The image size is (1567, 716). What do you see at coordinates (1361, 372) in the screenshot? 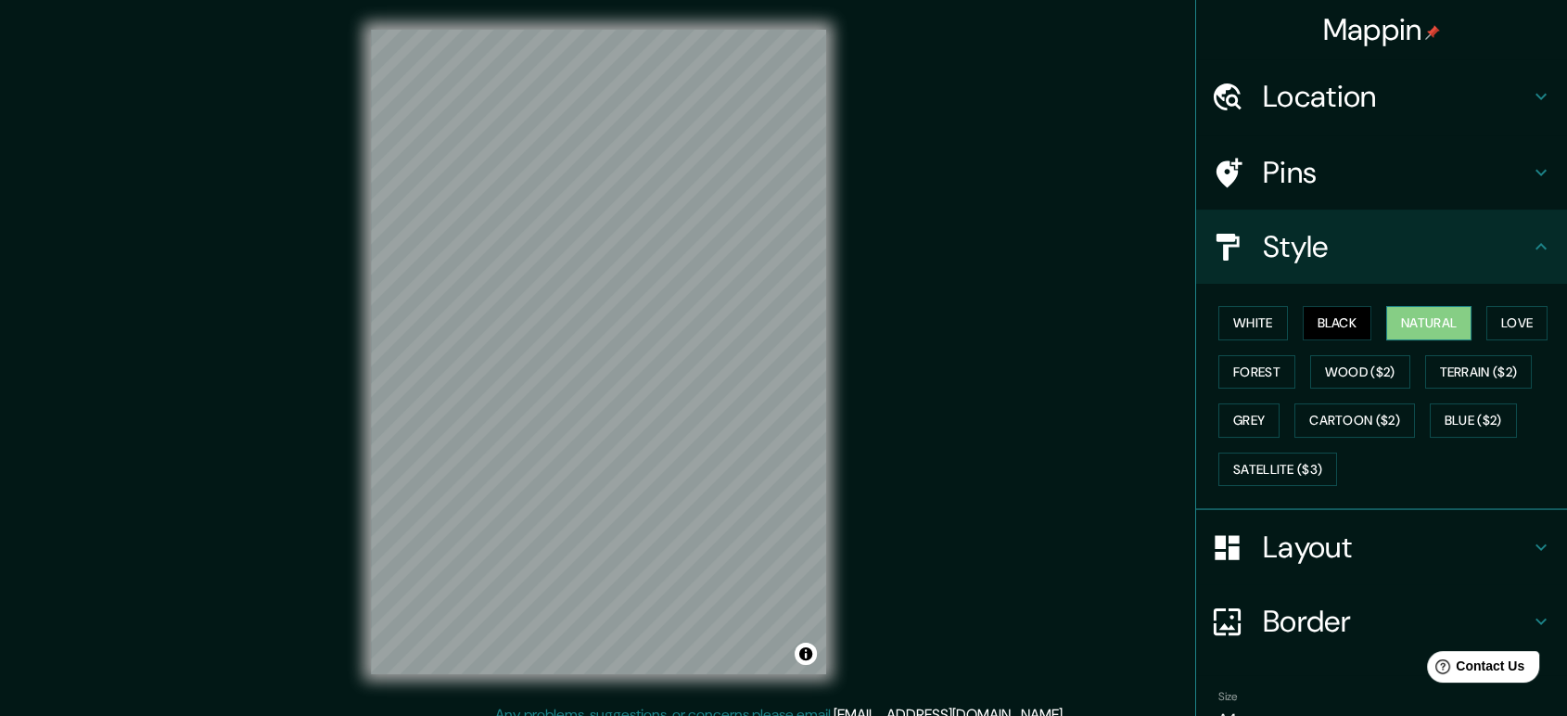
I see `button: Wood ($2)` at bounding box center [1361, 372].